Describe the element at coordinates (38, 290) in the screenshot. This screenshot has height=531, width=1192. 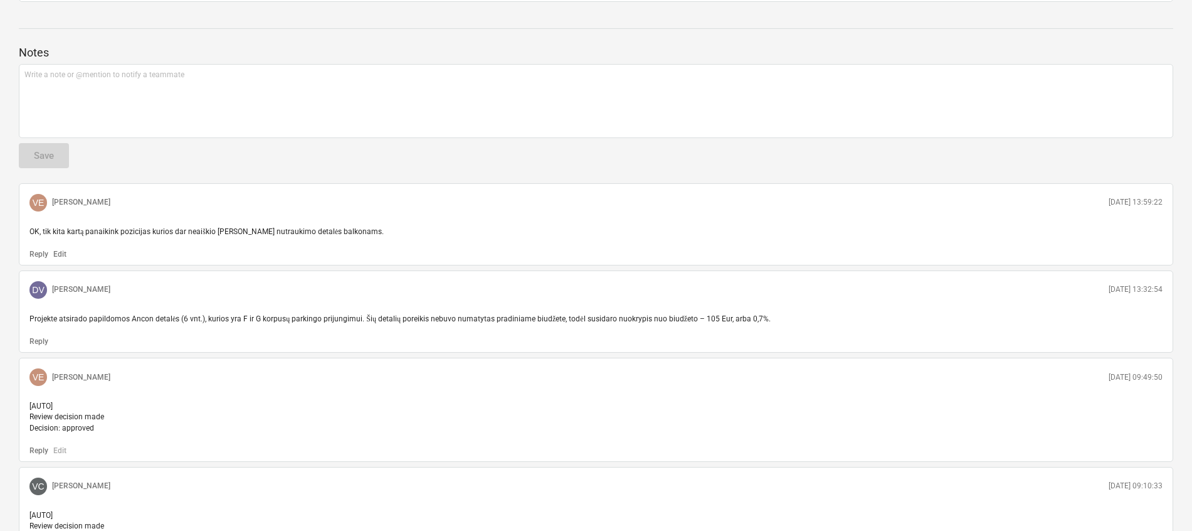
I see `span: DV` at that location.